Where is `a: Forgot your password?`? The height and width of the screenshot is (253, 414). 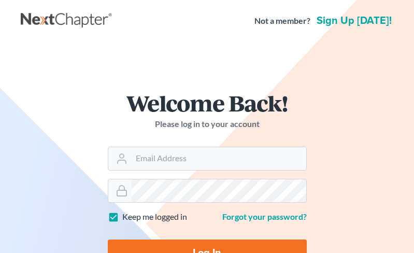
a: Forgot your password? is located at coordinates (264, 216).